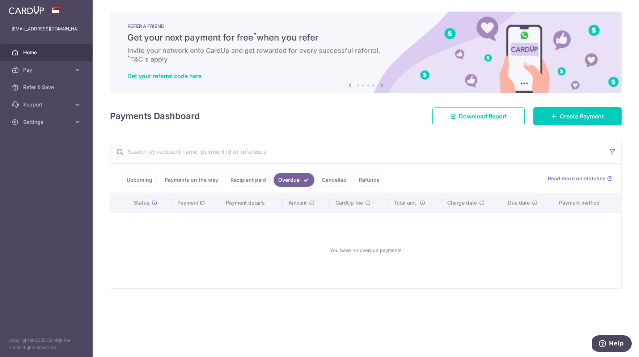  Describe the element at coordinates (164, 76) in the screenshot. I see `a: Get your referral code here` at that location.